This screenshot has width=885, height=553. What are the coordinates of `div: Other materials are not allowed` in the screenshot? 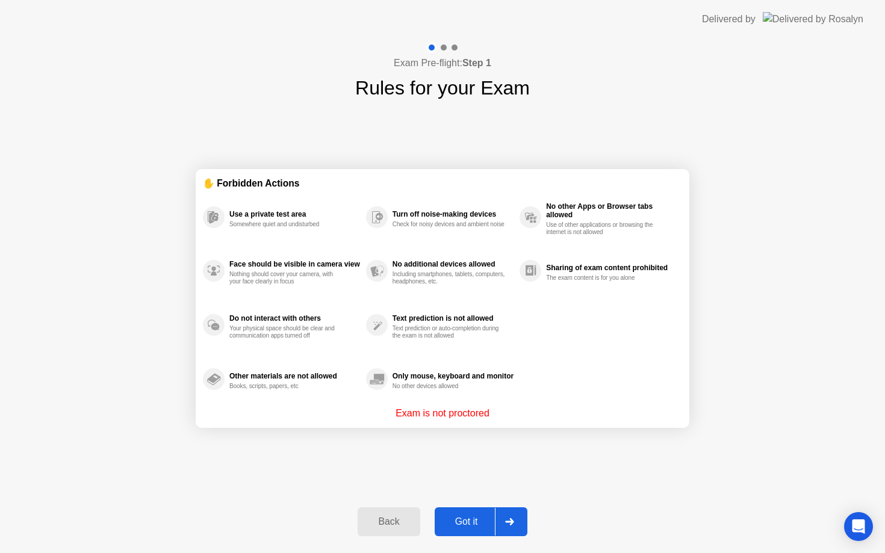 It's located at (294, 376).